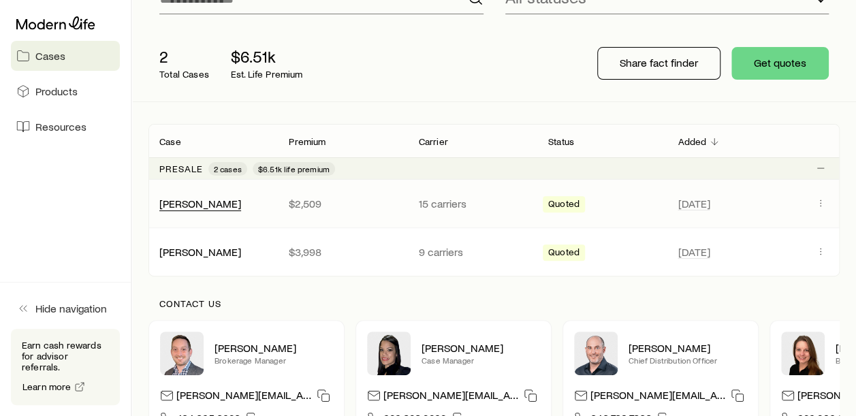  Describe the element at coordinates (228, 169) in the screenshot. I see `span: 2 cases` at that location.